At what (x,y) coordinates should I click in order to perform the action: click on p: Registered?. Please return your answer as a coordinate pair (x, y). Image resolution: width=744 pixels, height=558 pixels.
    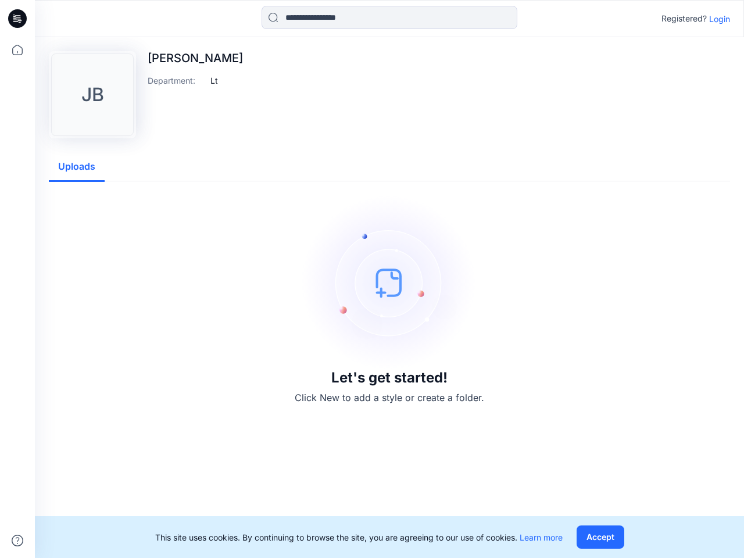
    Looking at the image, I should click on (684, 19).